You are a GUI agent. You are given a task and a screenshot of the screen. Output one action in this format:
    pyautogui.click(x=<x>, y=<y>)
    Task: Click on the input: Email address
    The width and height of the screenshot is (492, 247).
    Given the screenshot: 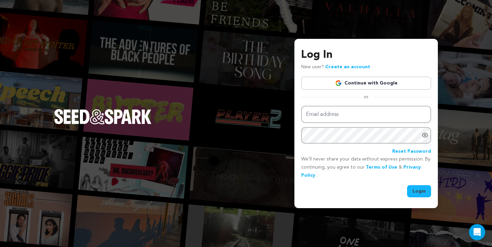 What is the action you would take?
    pyautogui.click(x=366, y=114)
    